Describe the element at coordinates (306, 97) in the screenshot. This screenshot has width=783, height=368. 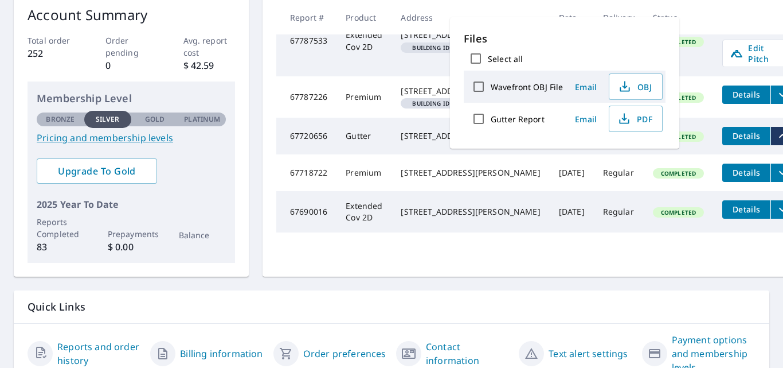
I see `td: 67787226` at that location.